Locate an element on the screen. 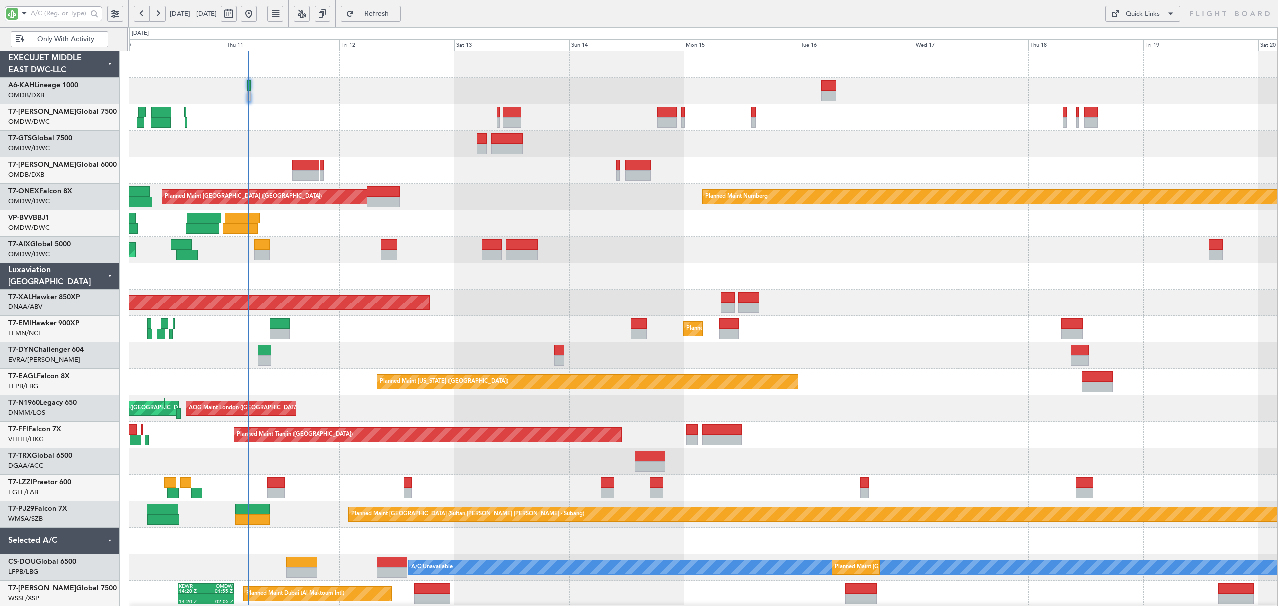 The width and height of the screenshot is (1278, 606). div: 02:05 Z is located at coordinates (220, 601).